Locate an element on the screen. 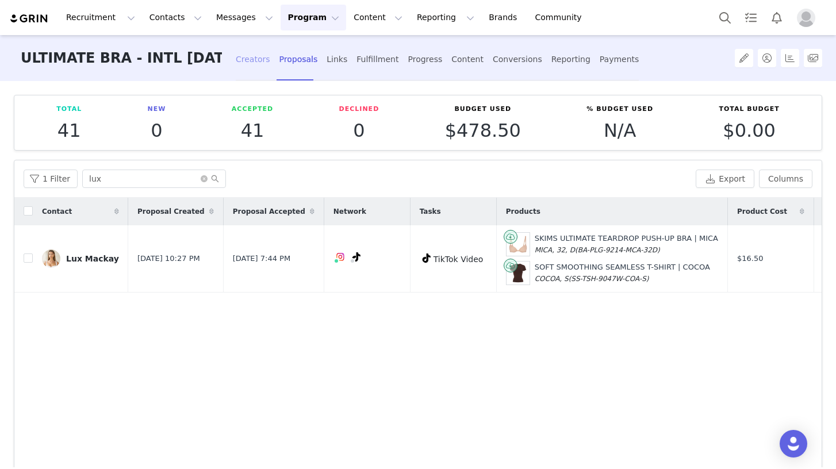  button: Contacts is located at coordinates (175, 17).